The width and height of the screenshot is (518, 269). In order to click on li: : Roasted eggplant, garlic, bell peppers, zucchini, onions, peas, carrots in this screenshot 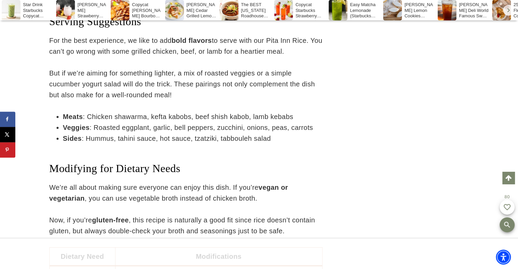, I will do `click(193, 128)`.